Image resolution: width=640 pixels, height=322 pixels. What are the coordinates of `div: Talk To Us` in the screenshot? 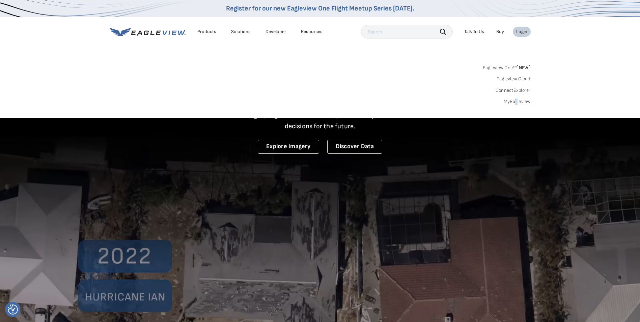 It's located at (474, 32).